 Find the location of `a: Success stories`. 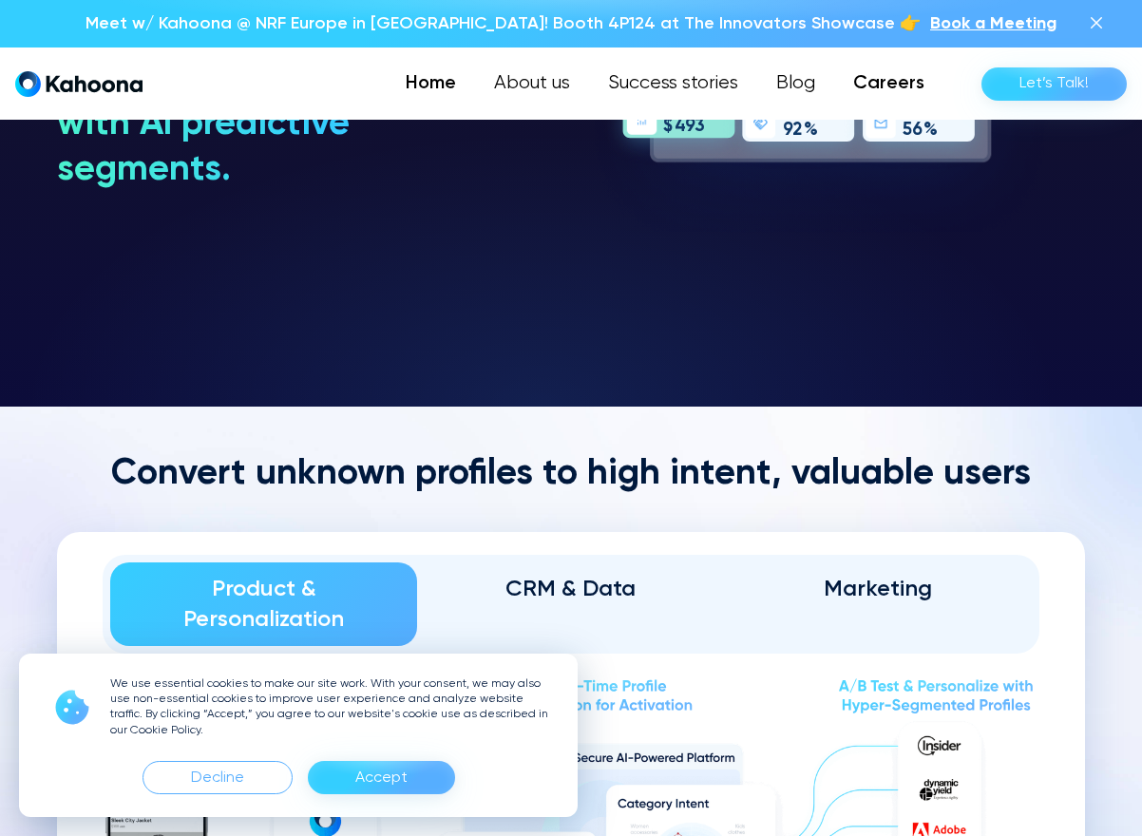

a: Success stories is located at coordinates (672, 84).